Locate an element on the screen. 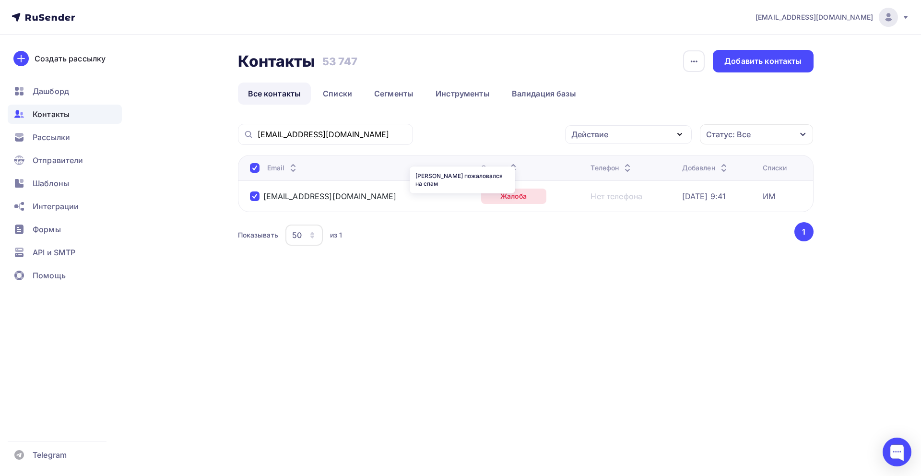 The height and width of the screenshot is (476, 921). button: Go to page 1 is located at coordinates (804, 232).